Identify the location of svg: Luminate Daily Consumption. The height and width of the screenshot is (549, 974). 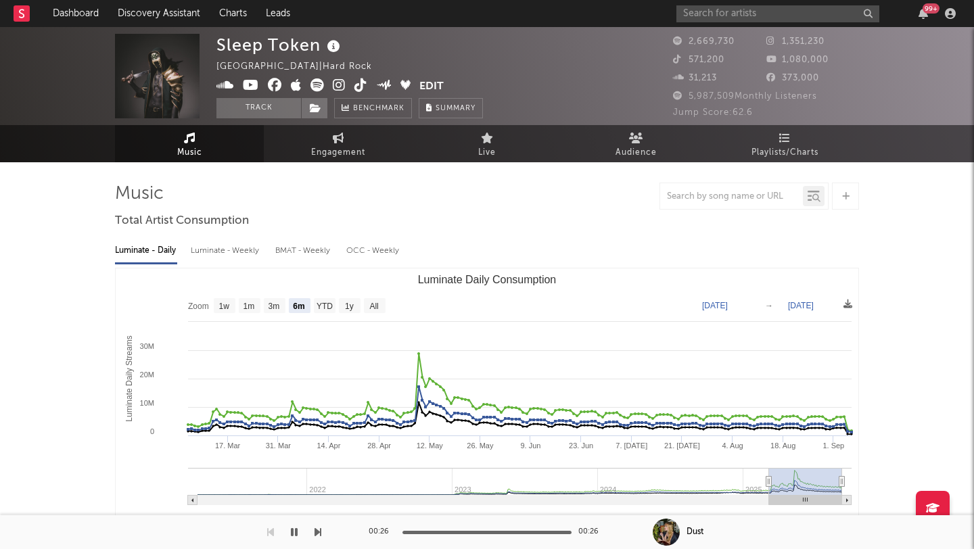
(487, 404).